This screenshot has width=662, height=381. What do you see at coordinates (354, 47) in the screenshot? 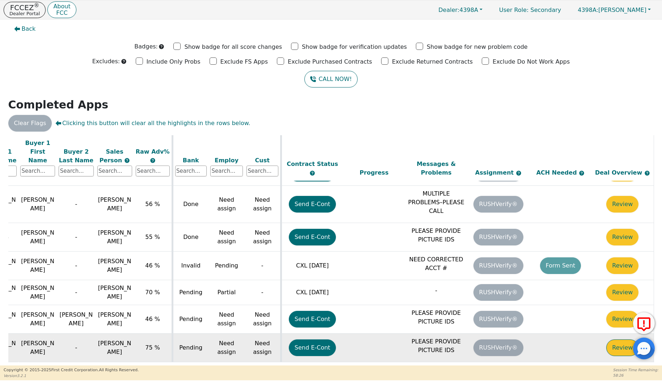
I see `p: Show badge for verification updates` at bounding box center [354, 47].